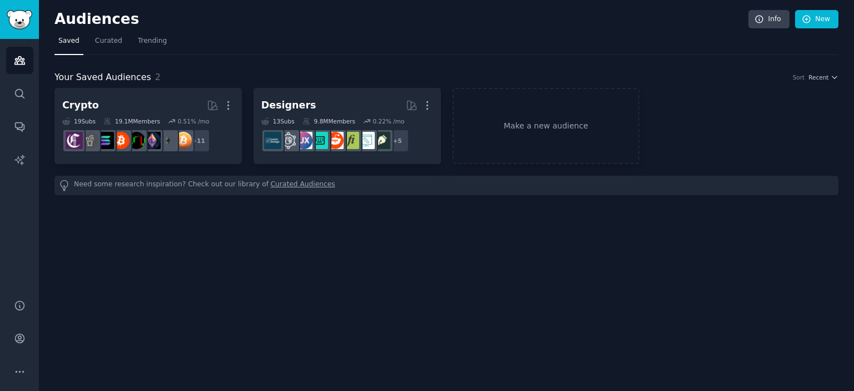  I want to click on img: ethereum, so click(167, 140).